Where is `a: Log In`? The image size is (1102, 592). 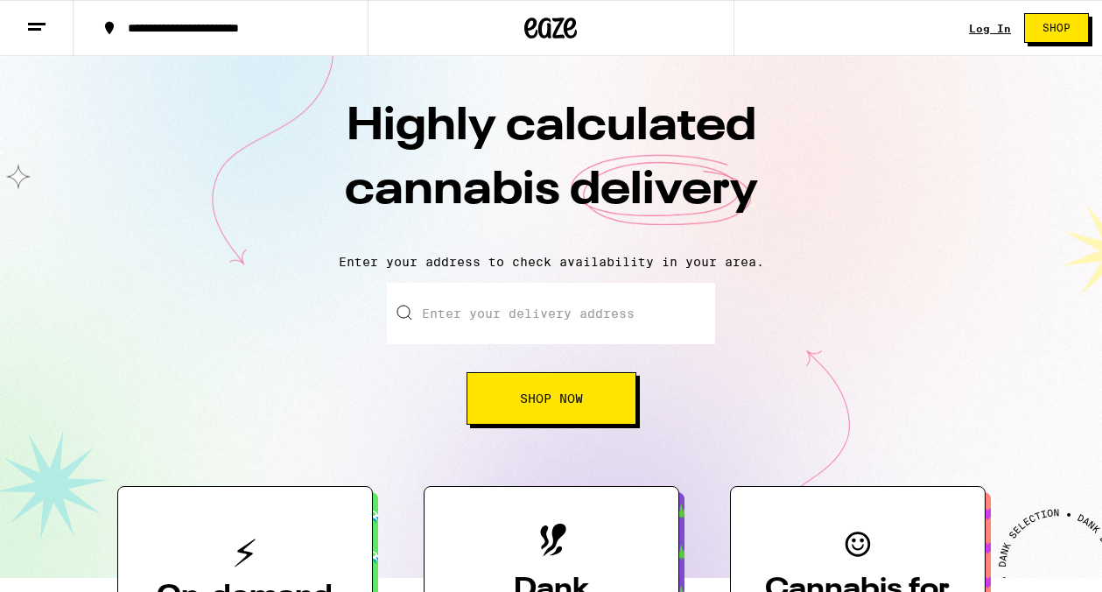 a: Log In is located at coordinates (990, 28).